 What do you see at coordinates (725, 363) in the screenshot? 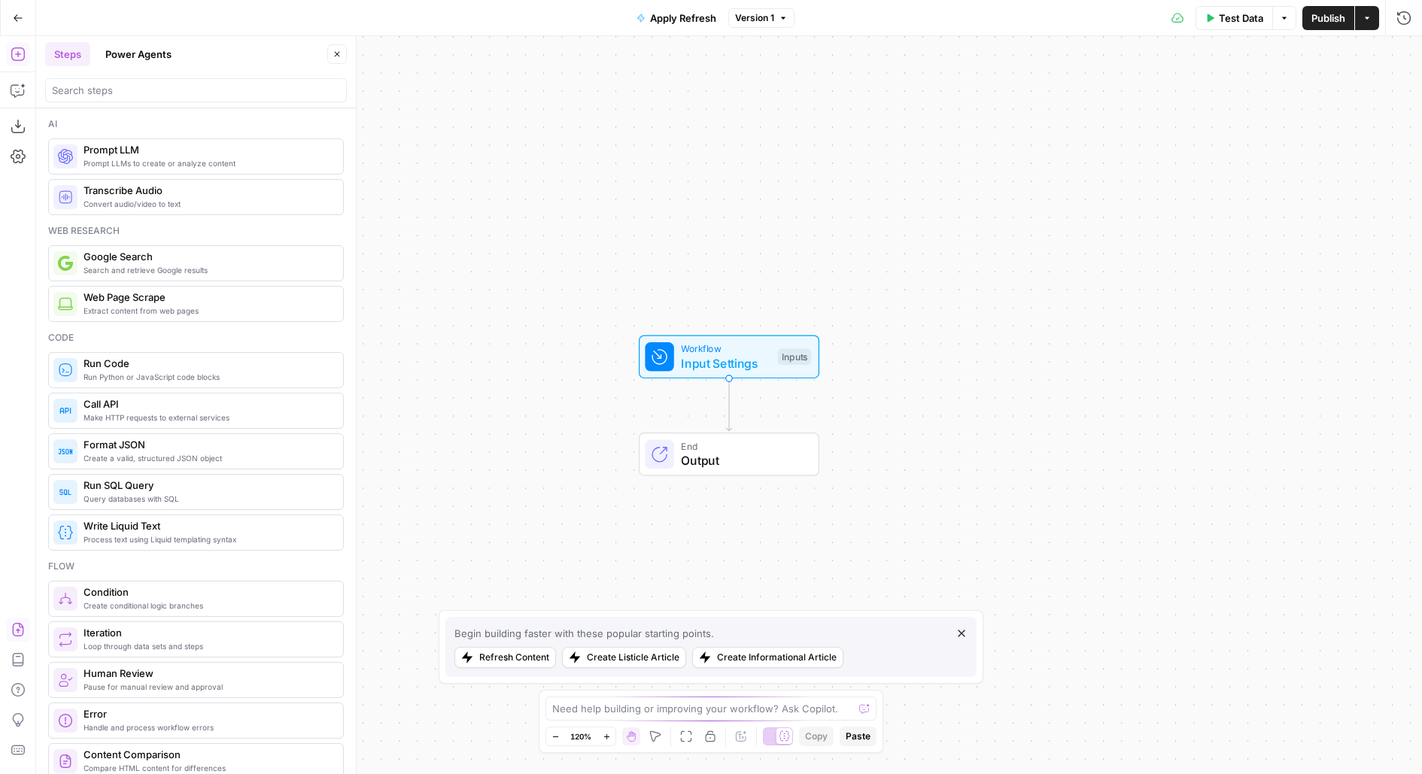
I see `span: Input Settings` at bounding box center [725, 363].